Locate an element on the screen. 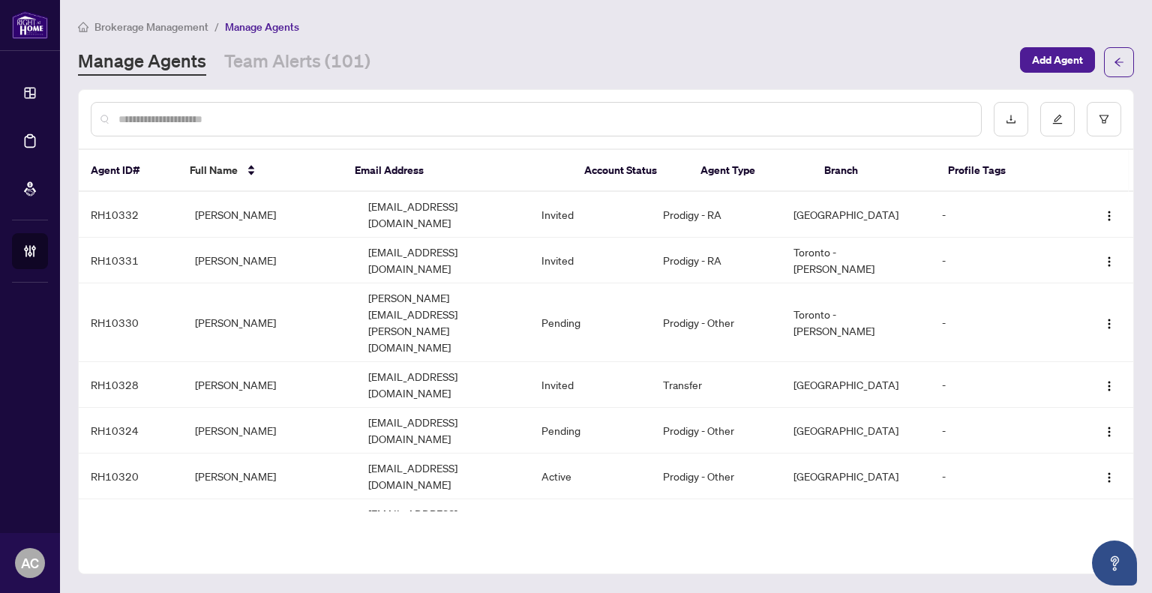 The height and width of the screenshot is (593, 1152). td: RH10332 is located at coordinates (130, 214).